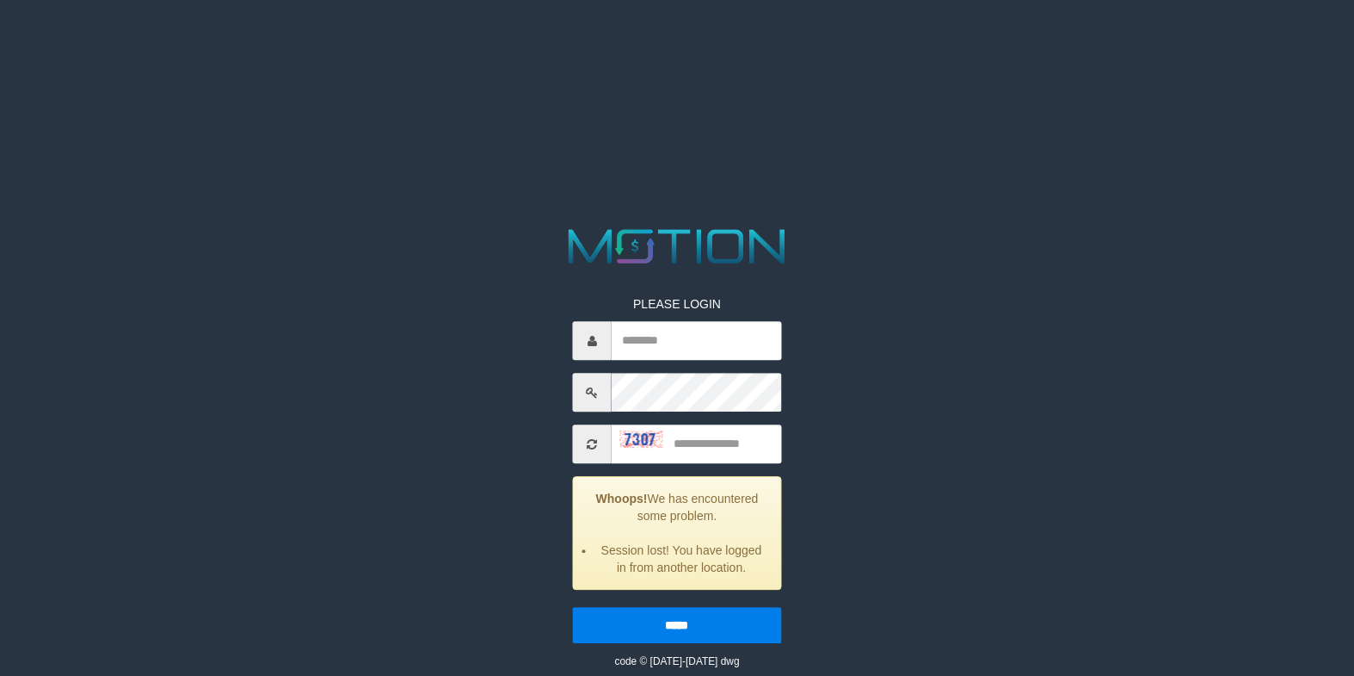 This screenshot has width=1354, height=676. I want to click on div: We has encountered some problem., so click(677, 533).